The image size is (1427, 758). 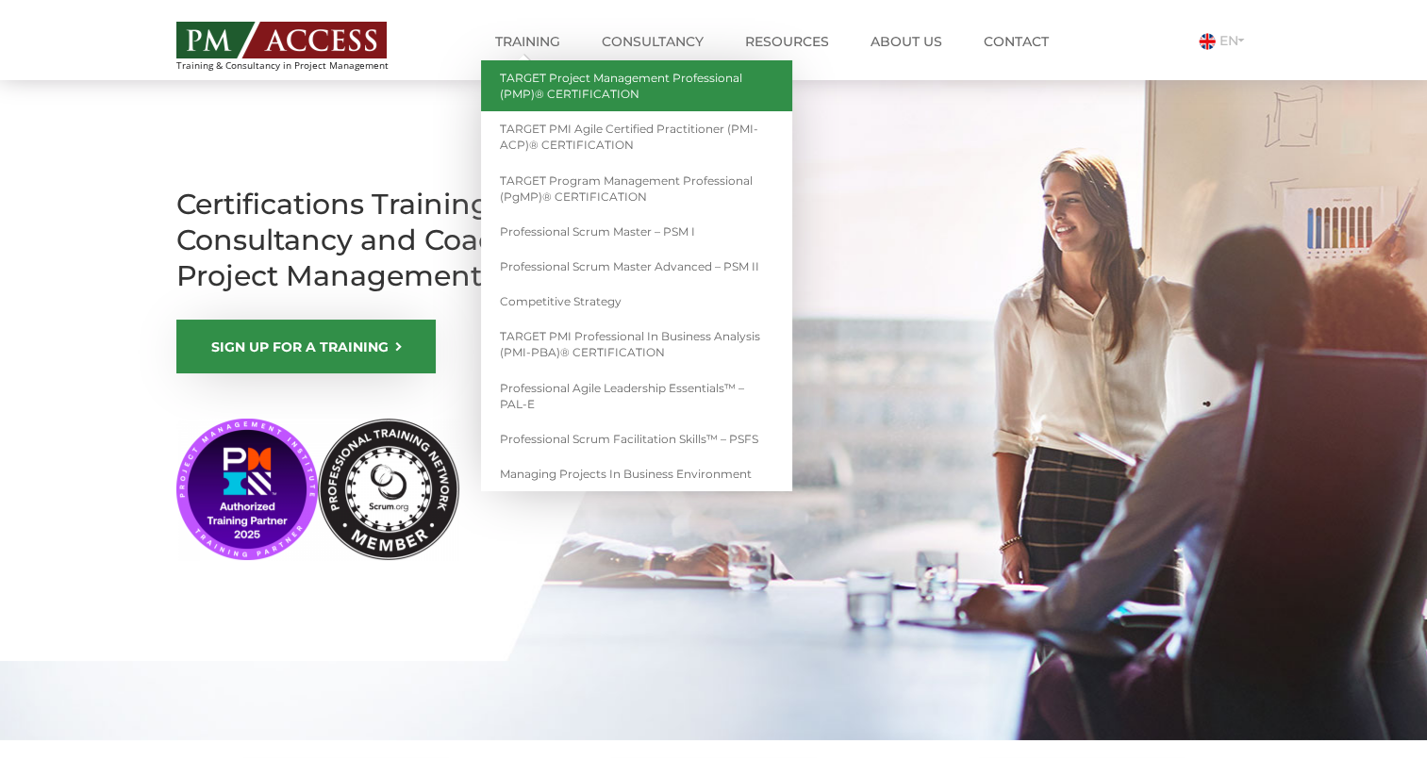 I want to click on a: TARGET Program Management Professional (PgMP)® CERTIFICATION, so click(x=637, y=189).